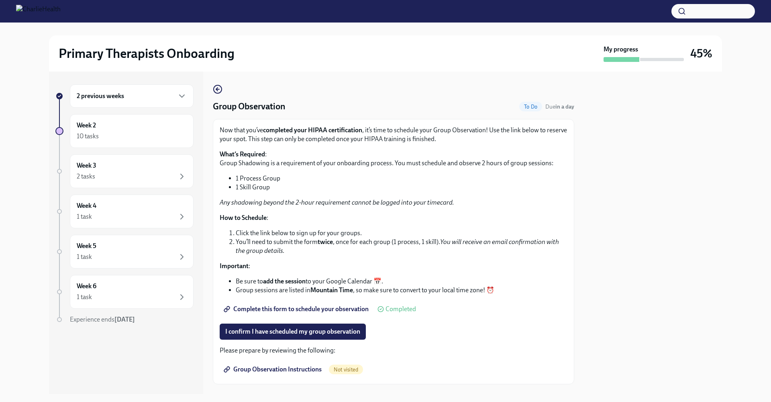 The width and height of the screenshot is (771, 402). I want to click on li: 1 Process Group, so click(402, 178).